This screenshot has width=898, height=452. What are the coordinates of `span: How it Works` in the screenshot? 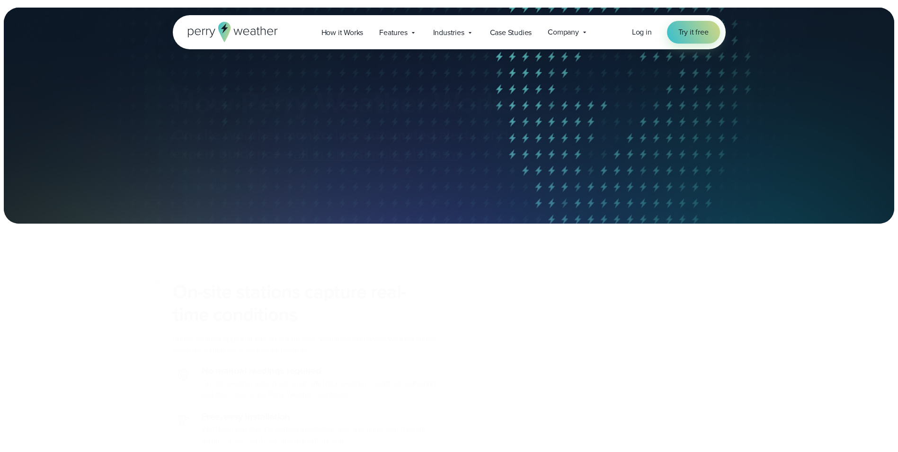 It's located at (342, 33).